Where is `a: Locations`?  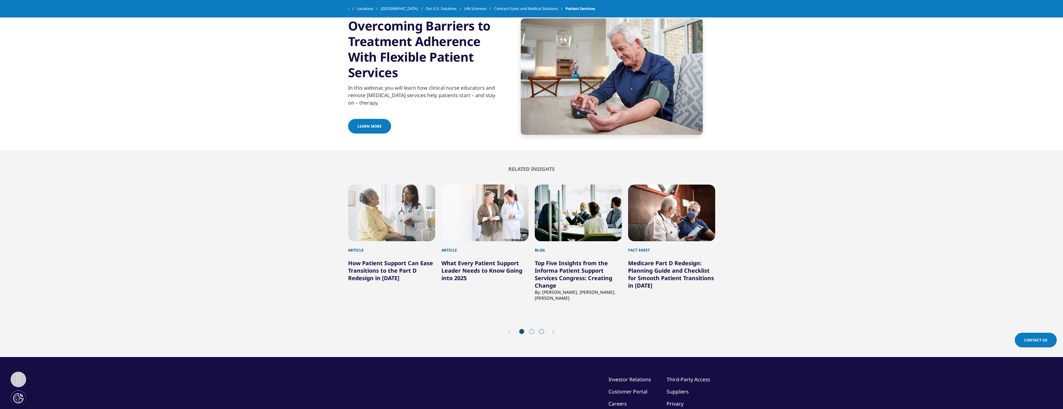
a: Locations is located at coordinates (369, 9).